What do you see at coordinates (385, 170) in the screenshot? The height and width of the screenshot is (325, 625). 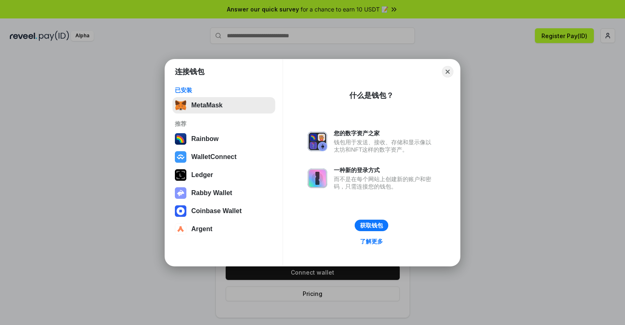 I see `div: 一种新的登录方式` at bounding box center [385, 170].